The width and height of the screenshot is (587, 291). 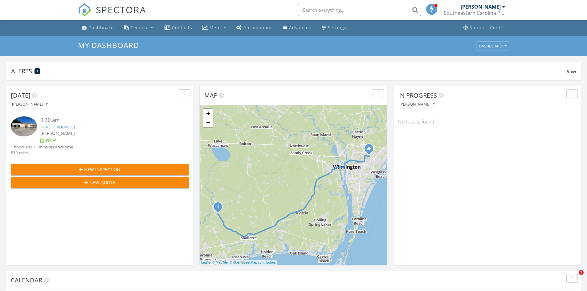 I want to click on a: Automations (Basic), so click(x=254, y=28).